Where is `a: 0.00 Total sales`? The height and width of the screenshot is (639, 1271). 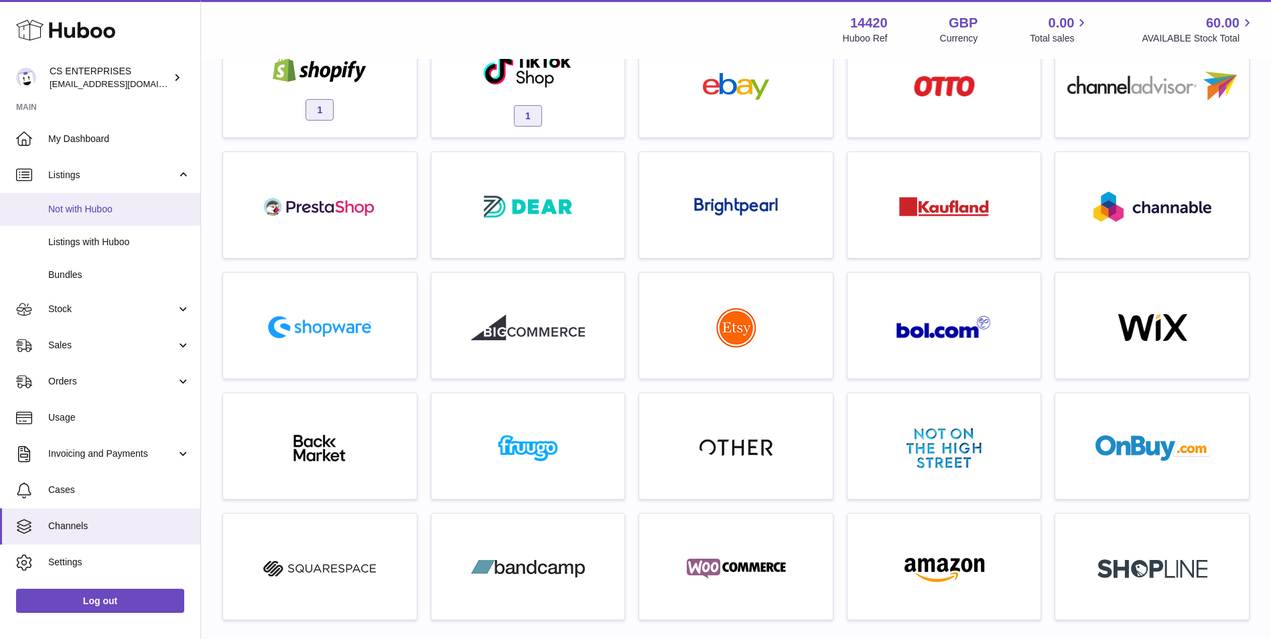 a: 0.00 Total sales is located at coordinates (1059, 29).